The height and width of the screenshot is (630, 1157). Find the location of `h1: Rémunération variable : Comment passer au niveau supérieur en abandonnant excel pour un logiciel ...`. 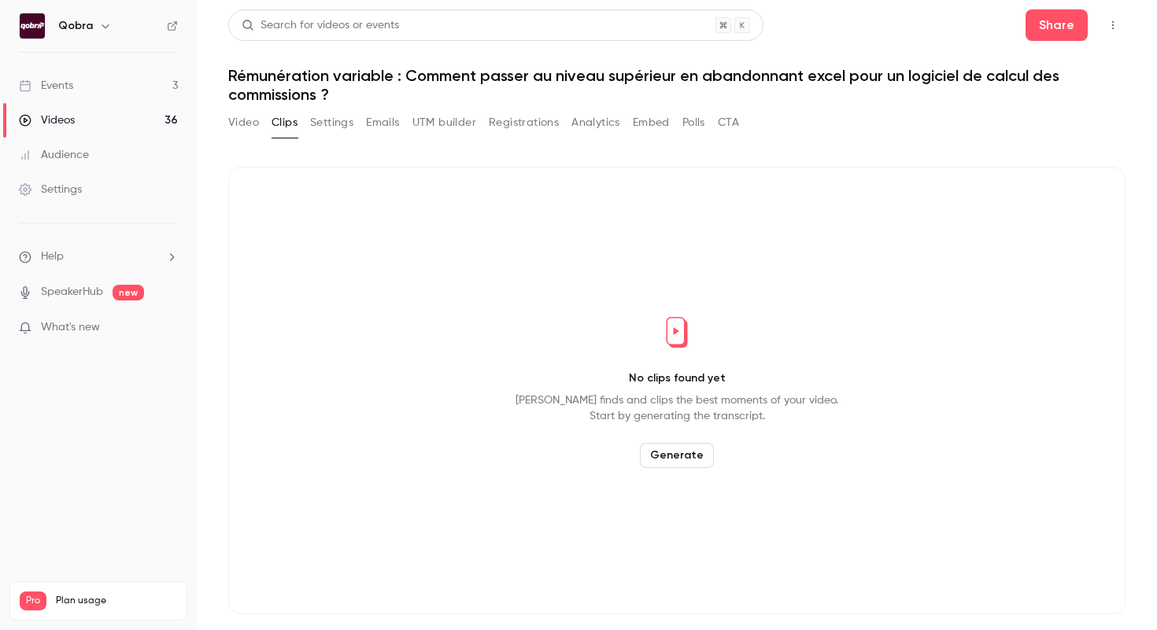

h1: Rémunération variable : Comment passer au niveau supérieur en abandonnant excel pour un logiciel ... is located at coordinates (677, 85).